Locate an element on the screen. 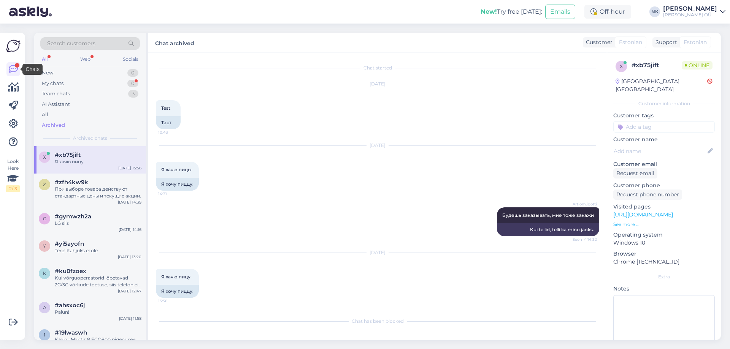  div: Socials is located at coordinates (130, 59).